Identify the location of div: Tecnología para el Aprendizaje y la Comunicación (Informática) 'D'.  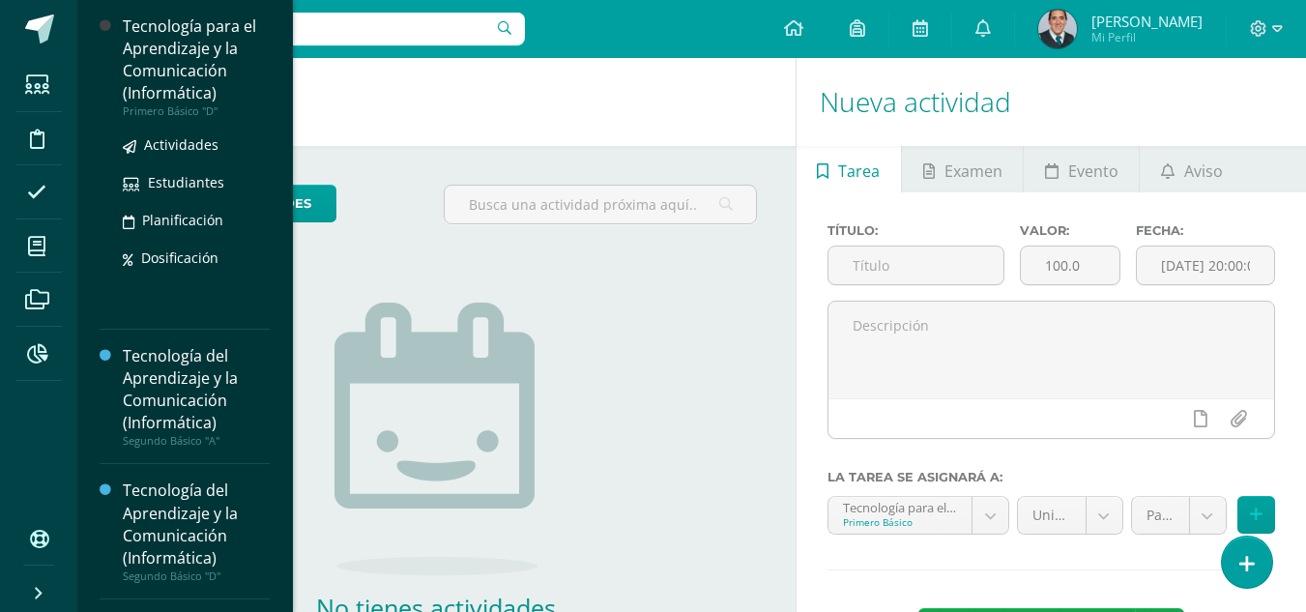
(900, 506).